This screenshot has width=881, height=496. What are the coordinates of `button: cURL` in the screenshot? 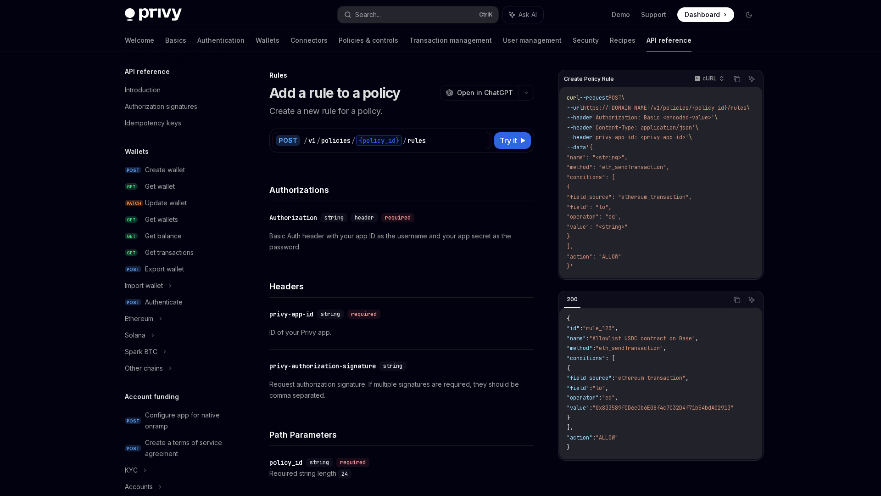 It's located at (708, 79).